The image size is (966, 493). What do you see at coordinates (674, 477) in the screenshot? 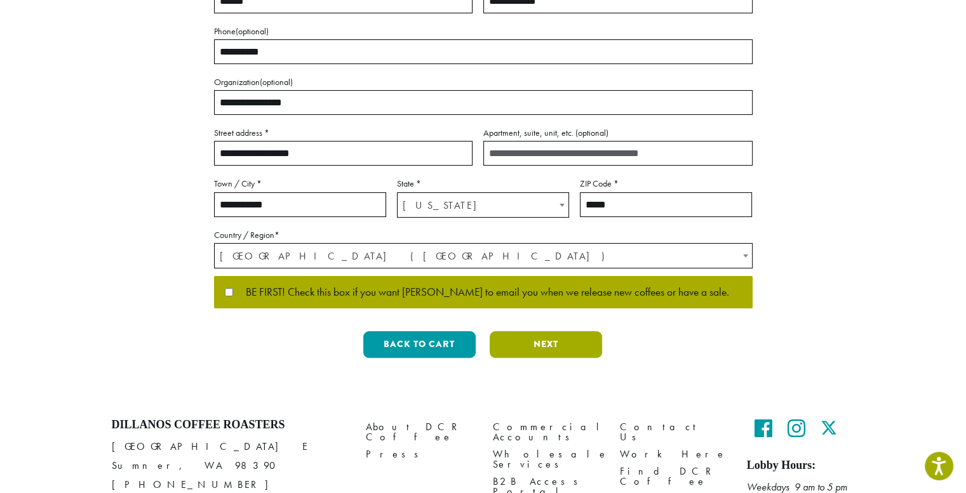
I see `a: Find DCR Coffee` at bounding box center [674, 477].